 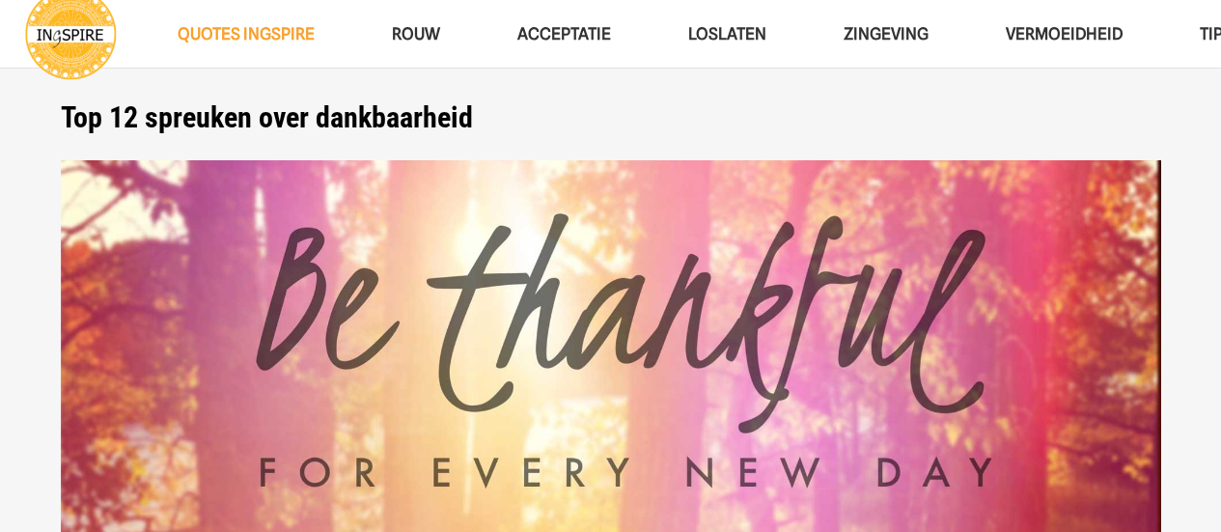 What do you see at coordinates (564, 34) in the screenshot?
I see `a: AcceptatieAcceptatie Menu` at bounding box center [564, 34].